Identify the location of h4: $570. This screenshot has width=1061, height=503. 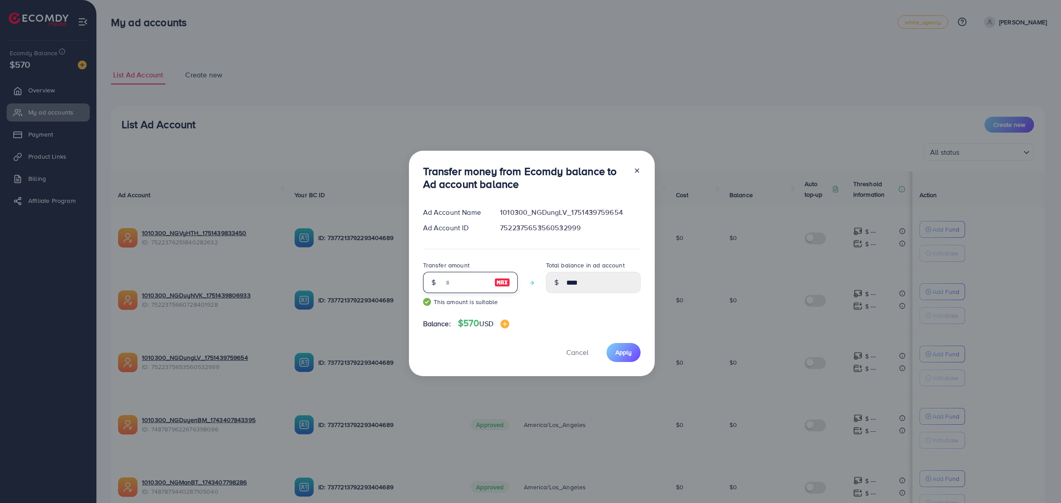
(484, 323).